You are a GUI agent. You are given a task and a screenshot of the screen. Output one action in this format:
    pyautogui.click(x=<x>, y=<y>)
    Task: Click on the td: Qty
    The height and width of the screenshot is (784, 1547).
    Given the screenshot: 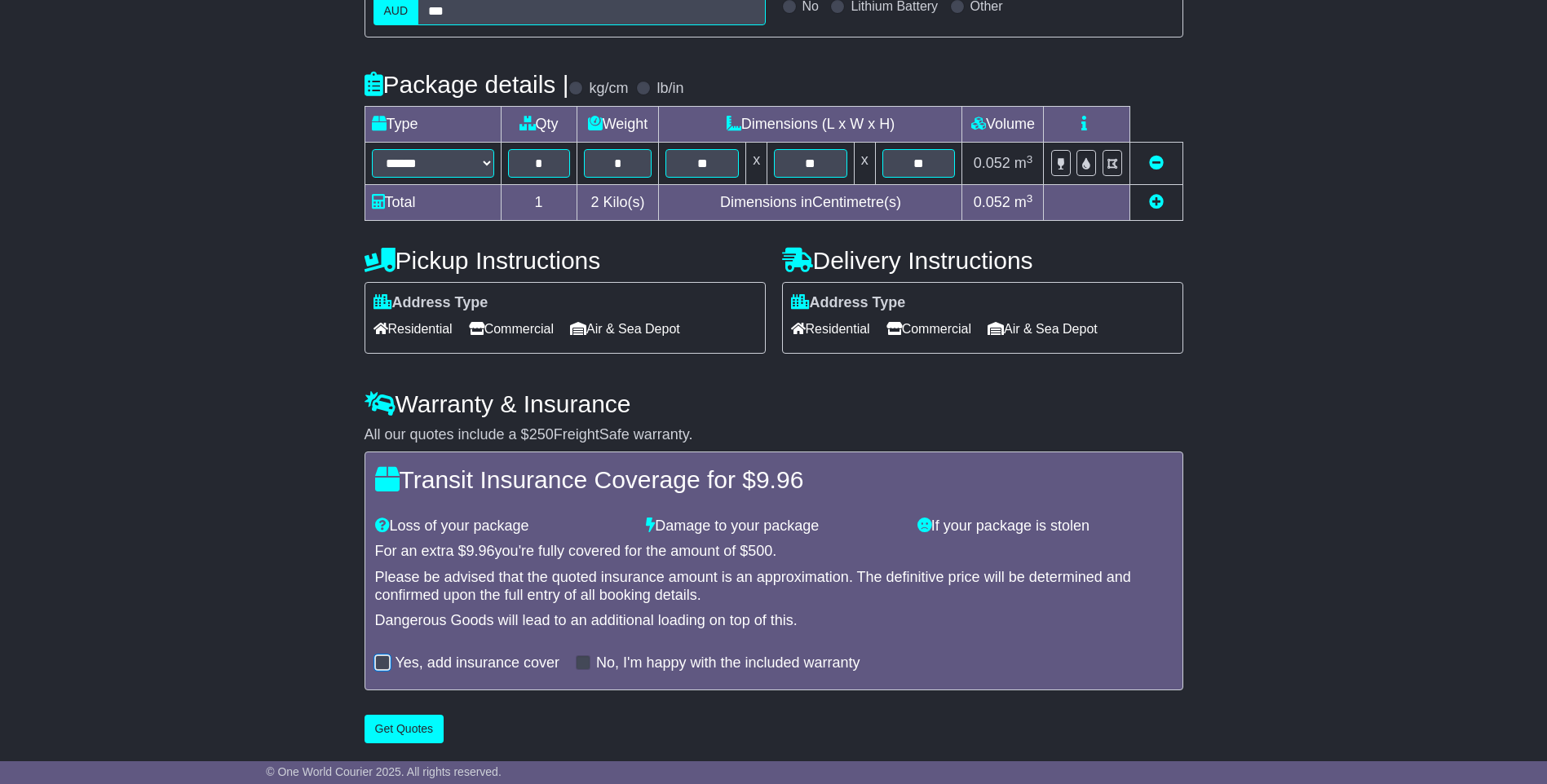 What is the action you would take?
    pyautogui.click(x=539, y=125)
    